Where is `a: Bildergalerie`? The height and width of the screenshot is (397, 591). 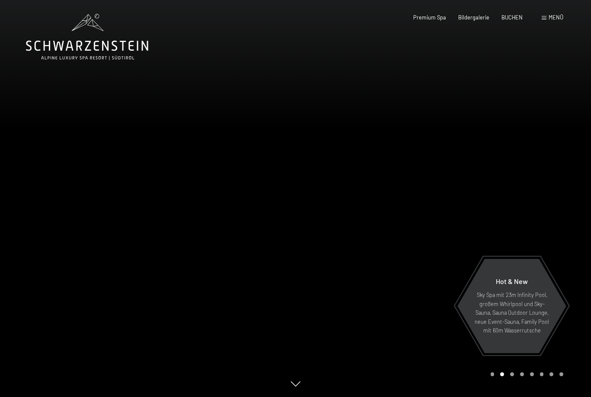 a: Bildergalerie is located at coordinates (474, 17).